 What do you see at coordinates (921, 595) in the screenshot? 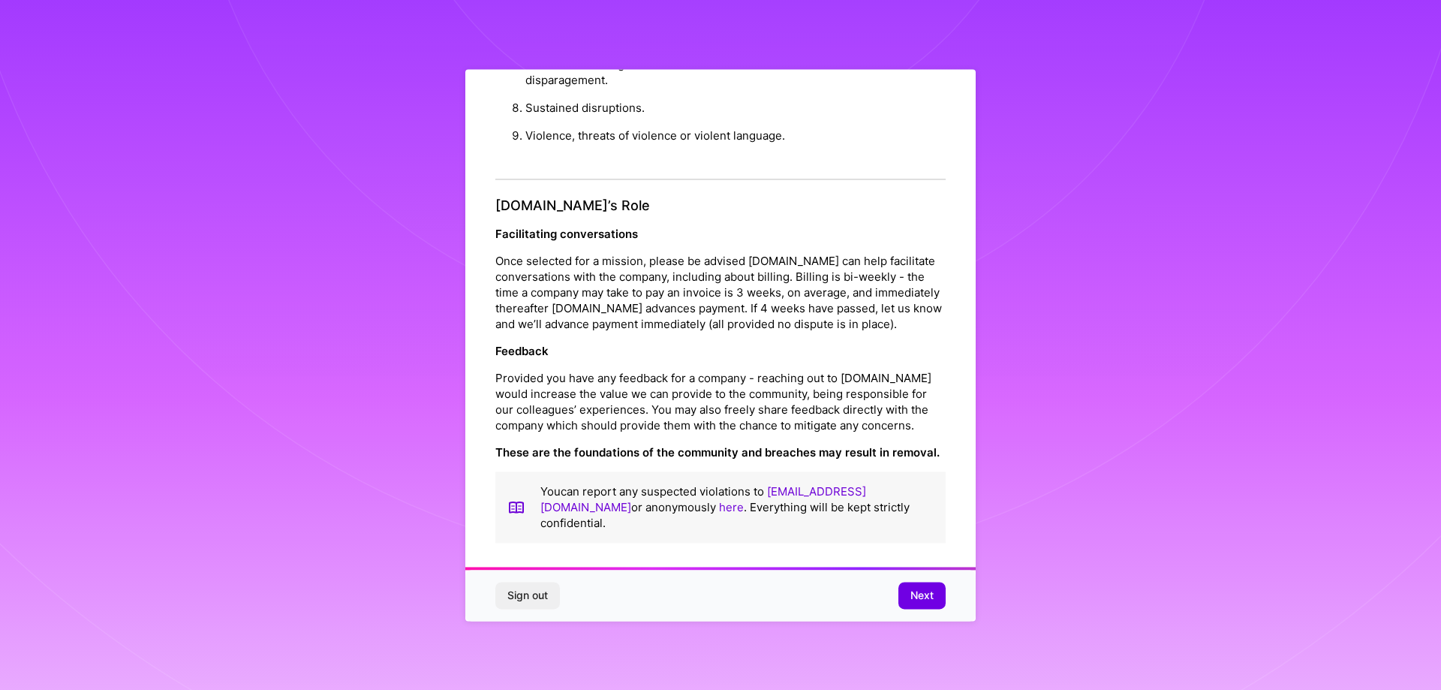
I see `span: Next` at bounding box center [921, 595].